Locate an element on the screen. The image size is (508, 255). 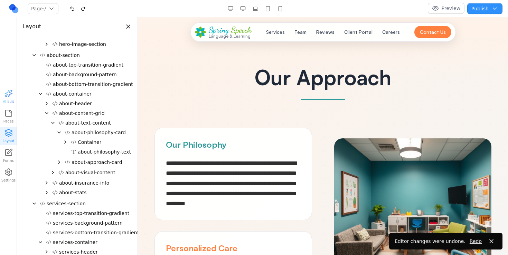
span: about-insurance-info is located at coordinates (84, 183).